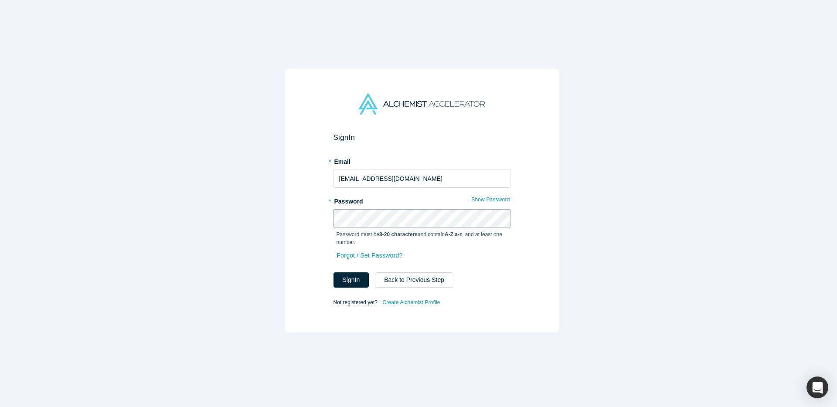 The height and width of the screenshot is (407, 837). Describe the element at coordinates (370, 256) in the screenshot. I see `a: Forgot / Set Password?` at that location.